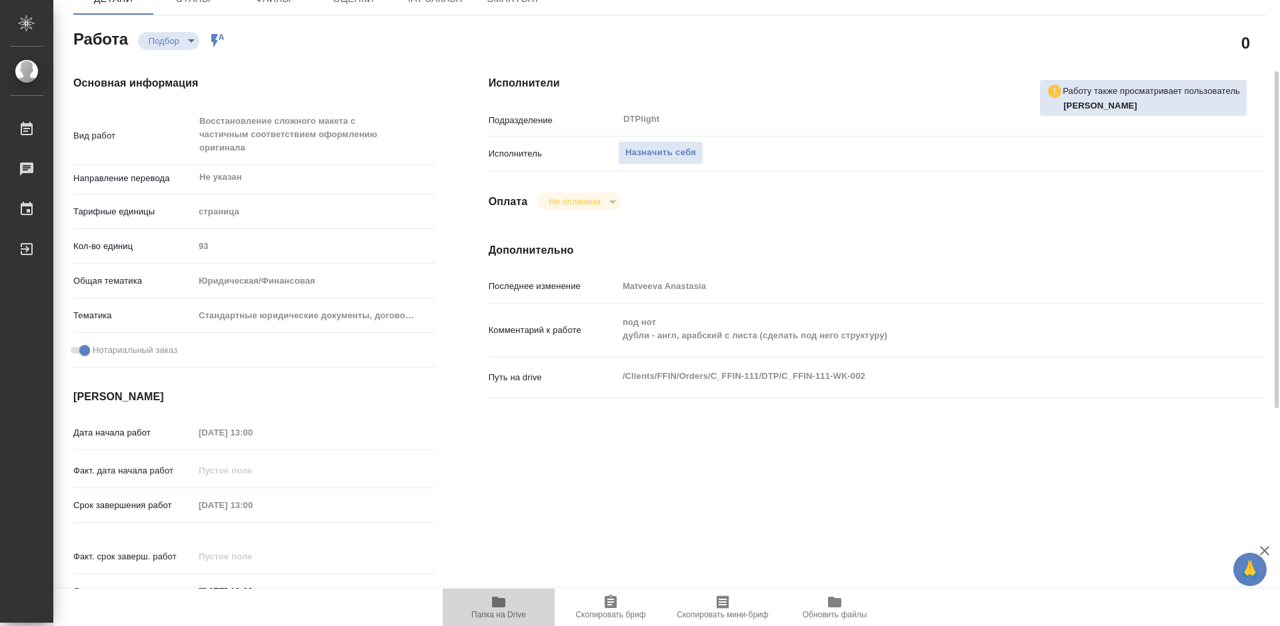  What do you see at coordinates (133, 316) in the screenshot?
I see `p: Тематика` at bounding box center [133, 316].